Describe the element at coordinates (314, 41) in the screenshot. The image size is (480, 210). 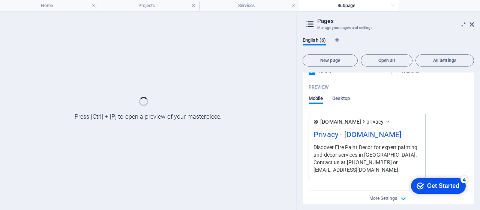
I see `span: English (6)` at that location.